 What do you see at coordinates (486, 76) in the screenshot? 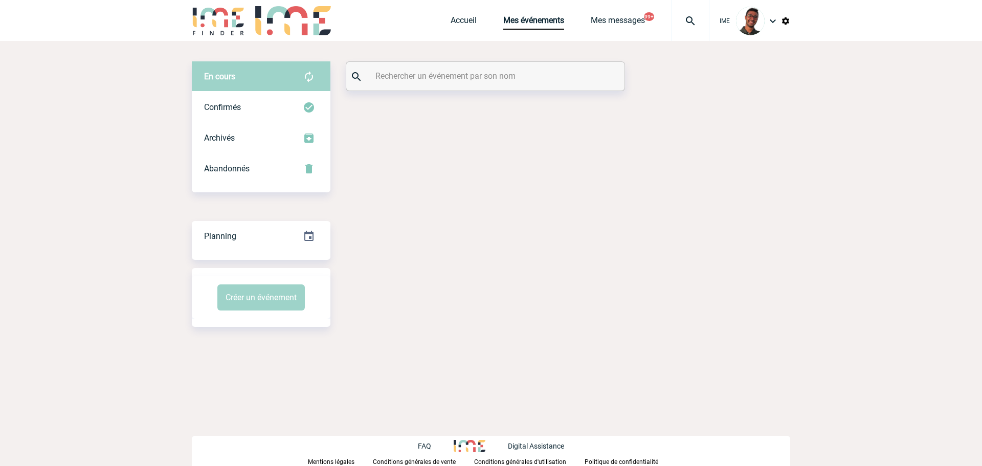
I see `input: Rechercher un événement par son nom` at bounding box center [486, 76].